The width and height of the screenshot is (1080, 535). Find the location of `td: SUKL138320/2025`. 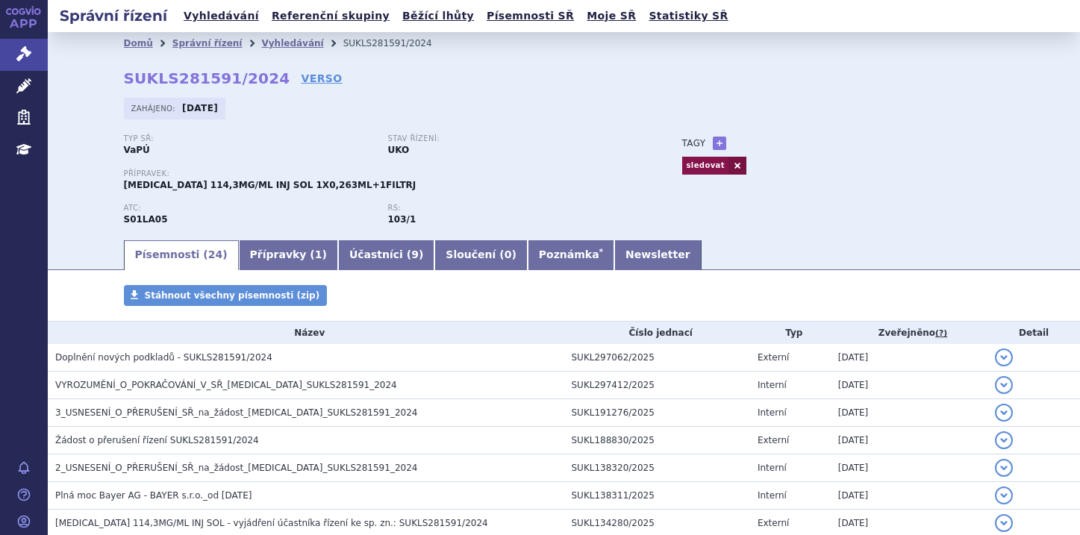

td: SUKL138320/2025 is located at coordinates (657, 468).